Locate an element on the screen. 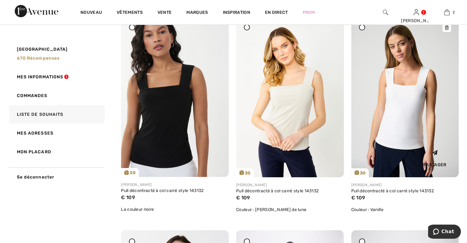  a: Nouveau is located at coordinates (91, 13).